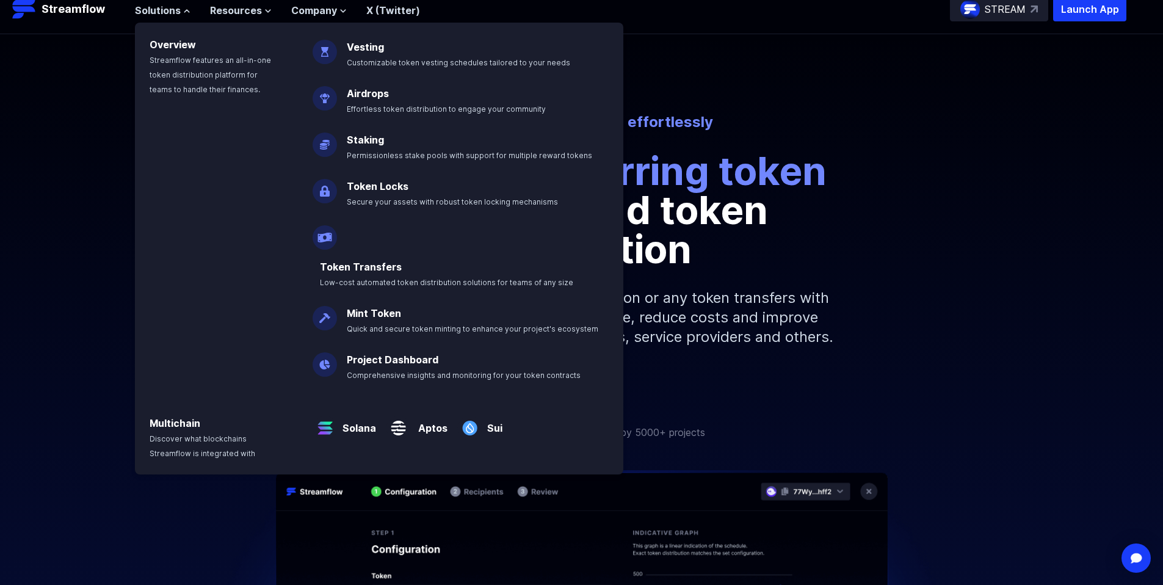  What do you see at coordinates (393, 10) in the screenshot?
I see `a: X (Twitter)` at bounding box center [393, 10].